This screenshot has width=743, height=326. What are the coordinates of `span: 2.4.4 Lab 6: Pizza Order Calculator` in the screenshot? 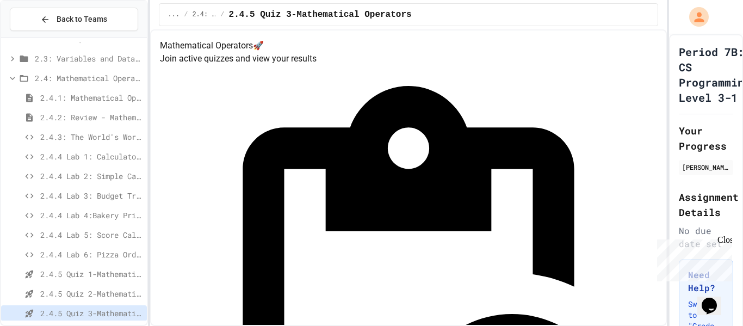 It's located at (91, 254).